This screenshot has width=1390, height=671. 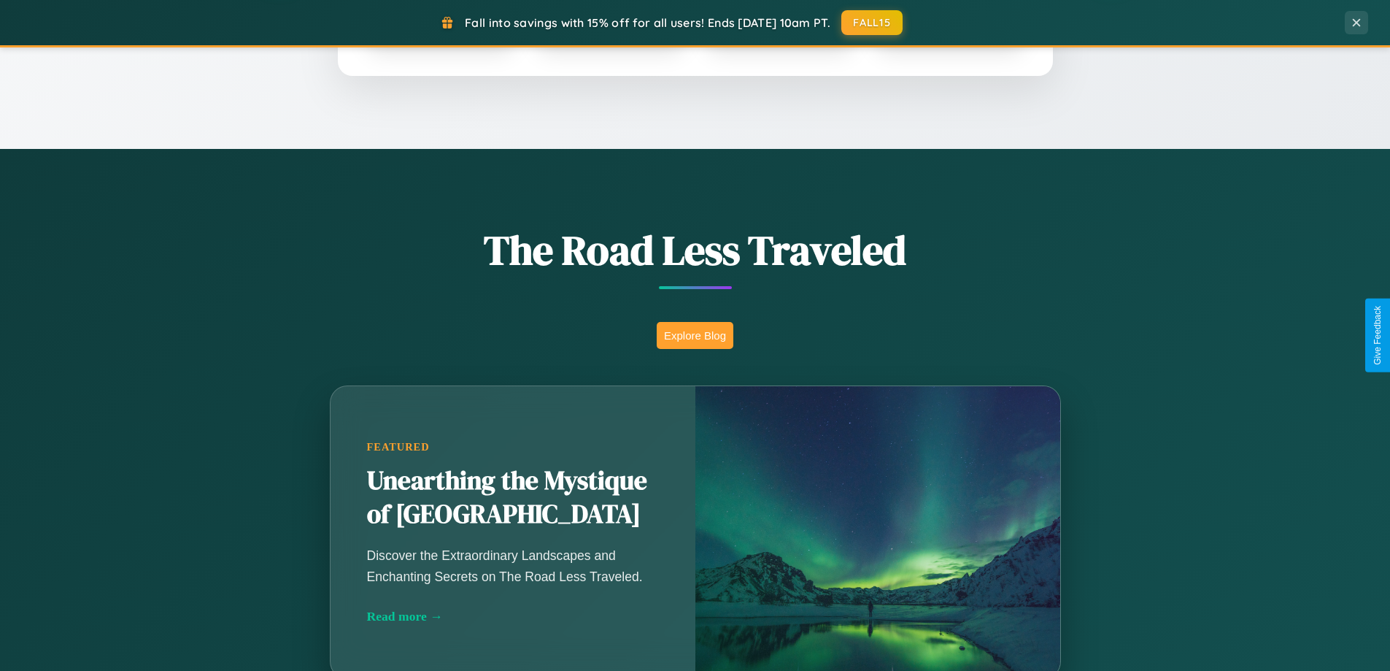 I want to click on div: Featured, so click(x=513, y=447).